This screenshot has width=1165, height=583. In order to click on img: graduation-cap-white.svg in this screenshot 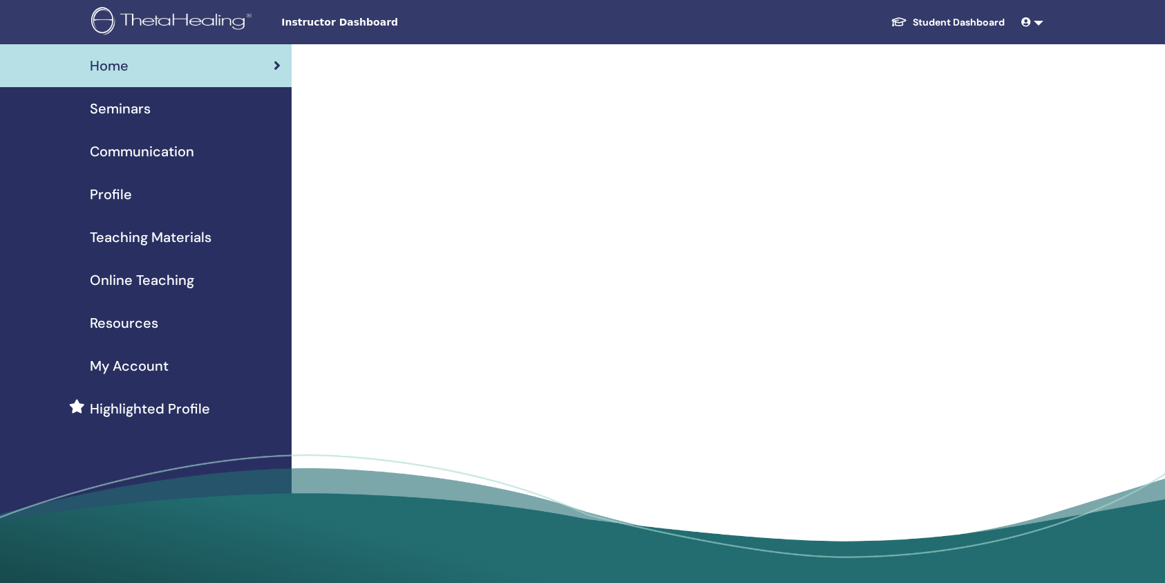, I will do `click(899, 21)`.